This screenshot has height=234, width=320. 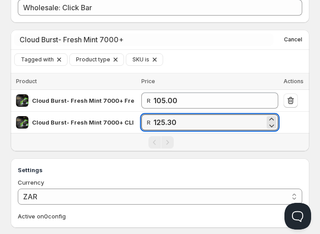 I want to click on input: 179.00, so click(x=209, y=122).